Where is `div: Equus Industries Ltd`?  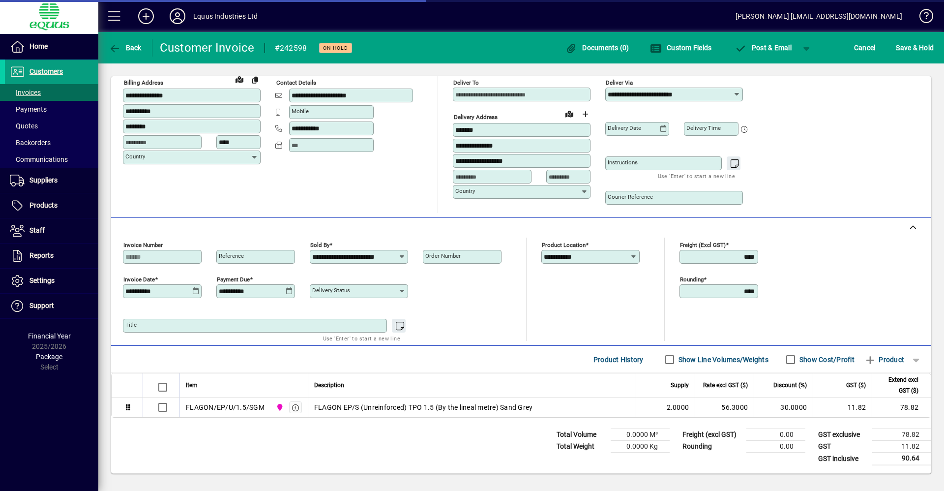
div: Equus Industries Ltd is located at coordinates (226, 16).